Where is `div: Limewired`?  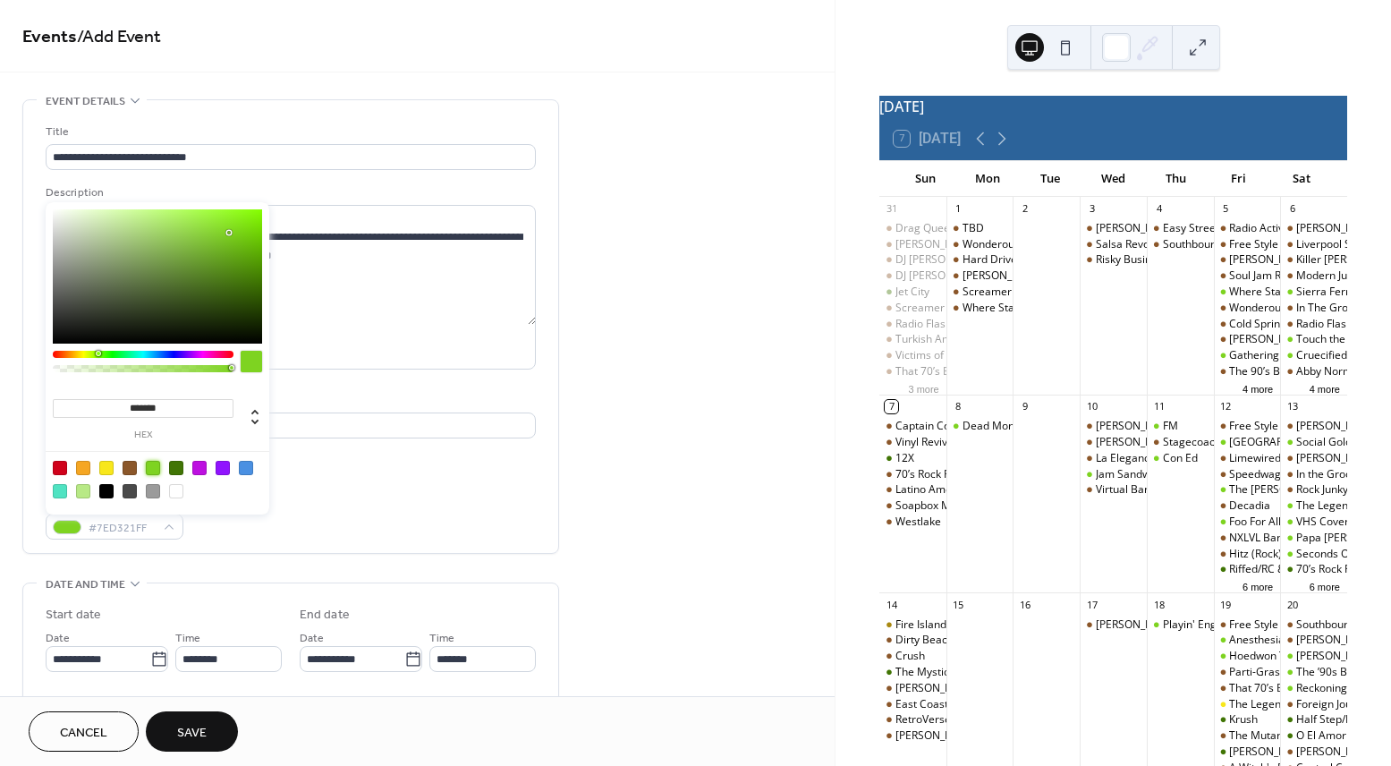 div: Limewired is located at coordinates (1247, 458).